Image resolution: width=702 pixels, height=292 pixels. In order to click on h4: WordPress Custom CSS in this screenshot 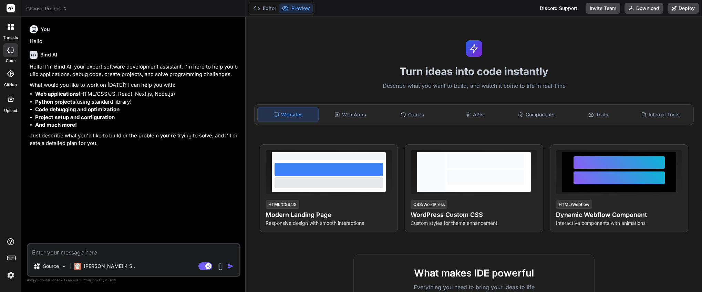, I will do `click(474, 215)`.